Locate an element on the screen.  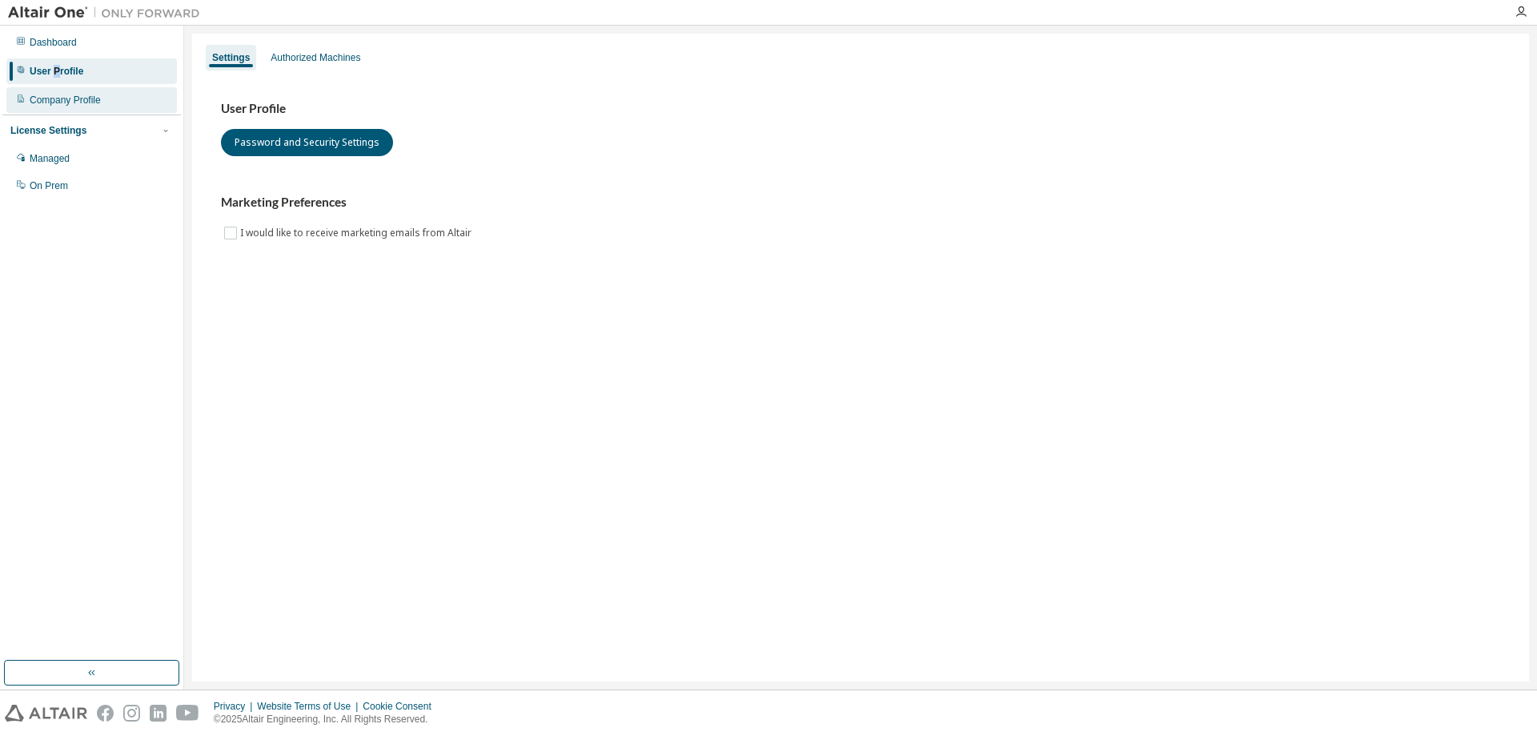
img: facebook.svg is located at coordinates (105, 712).